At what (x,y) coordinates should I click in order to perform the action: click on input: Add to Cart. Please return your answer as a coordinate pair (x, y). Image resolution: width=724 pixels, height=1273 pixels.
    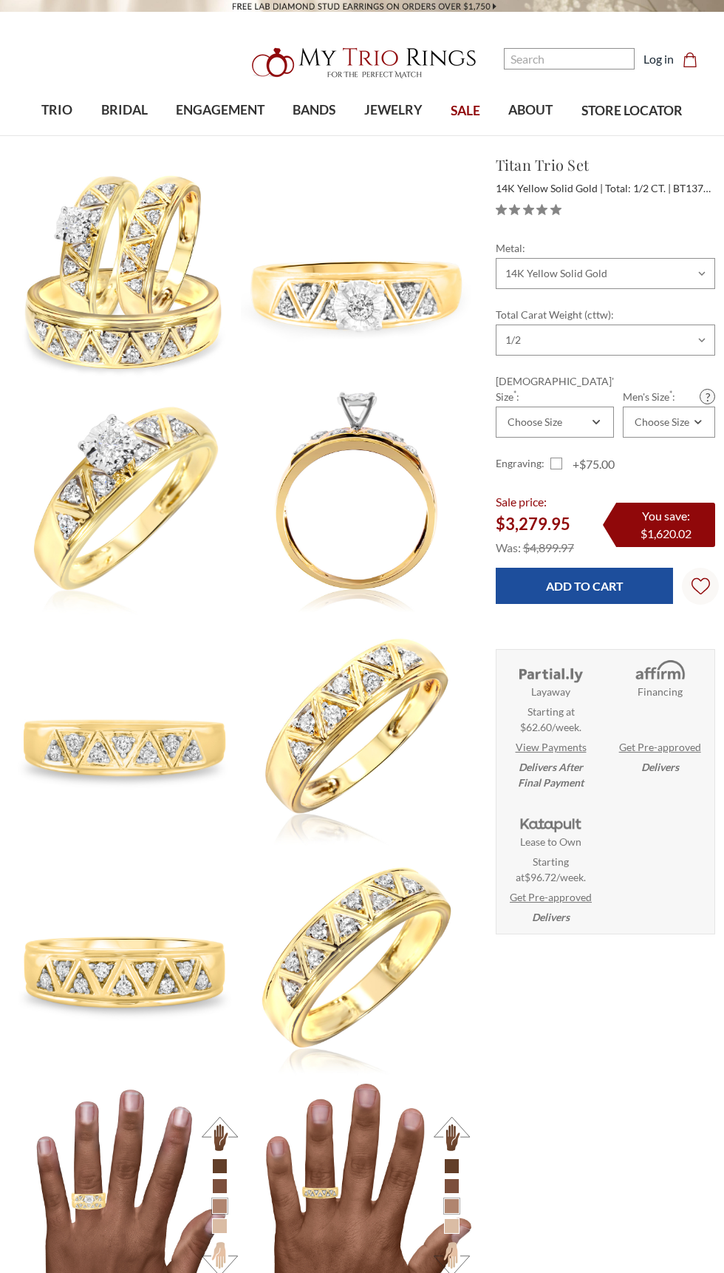
    Looking at the image, I should click on (585, 585).